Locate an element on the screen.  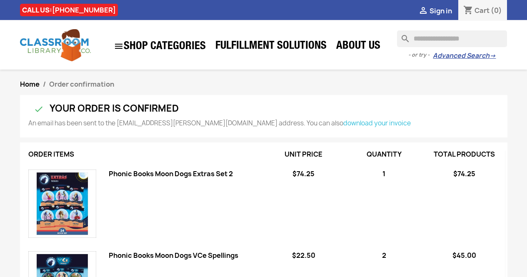
a:  Sign in is located at coordinates (435, 11).